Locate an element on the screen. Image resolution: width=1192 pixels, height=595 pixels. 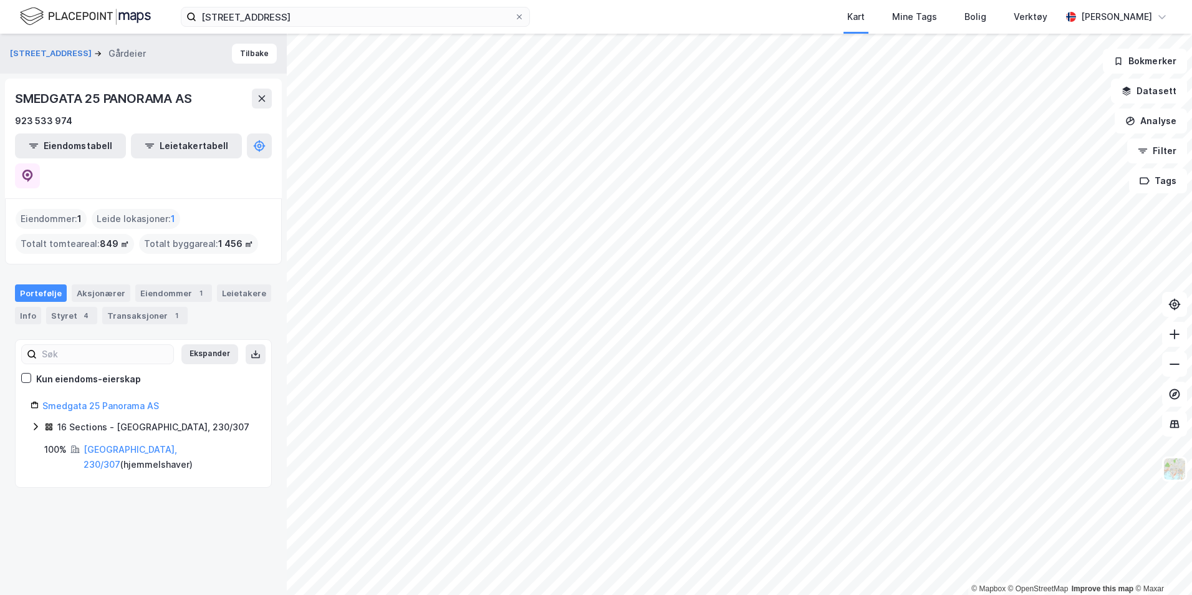
div: Aksjonærer is located at coordinates (101, 293).